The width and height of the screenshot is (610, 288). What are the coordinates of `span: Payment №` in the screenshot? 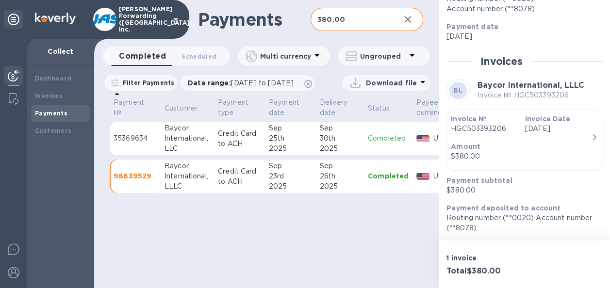 It's located at (135, 108).